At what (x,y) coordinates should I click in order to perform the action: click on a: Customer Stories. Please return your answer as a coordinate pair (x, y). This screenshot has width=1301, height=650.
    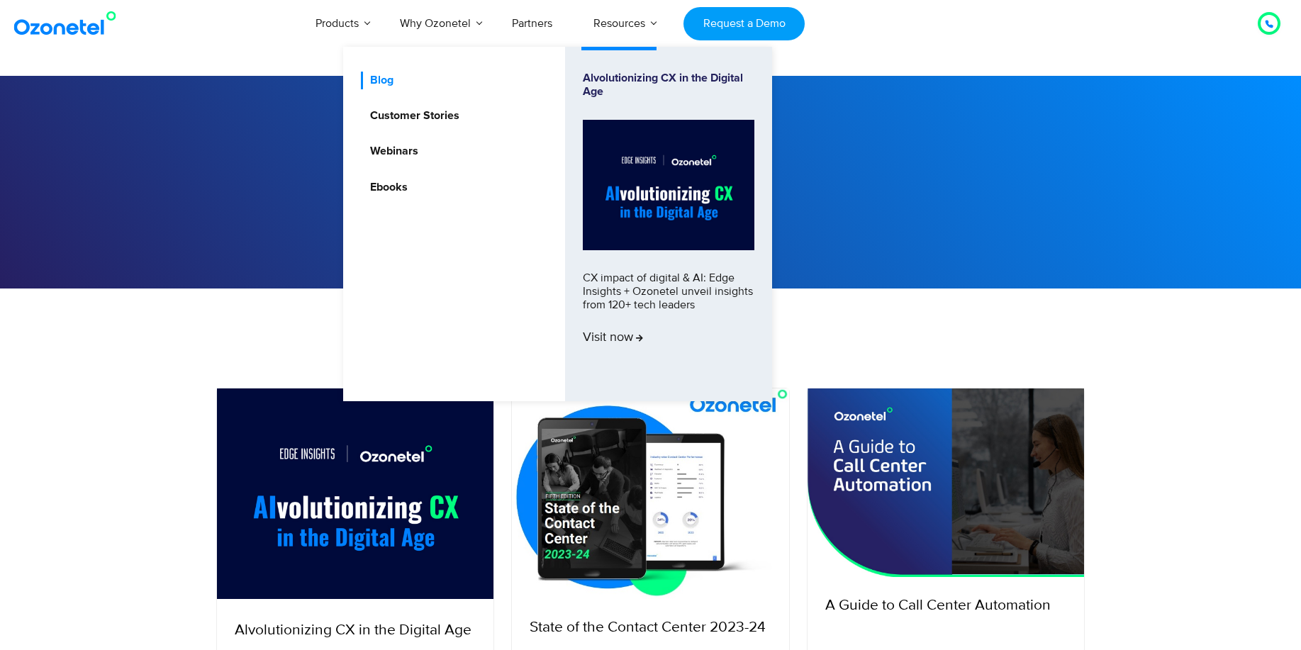
    Looking at the image, I should click on (411, 116).